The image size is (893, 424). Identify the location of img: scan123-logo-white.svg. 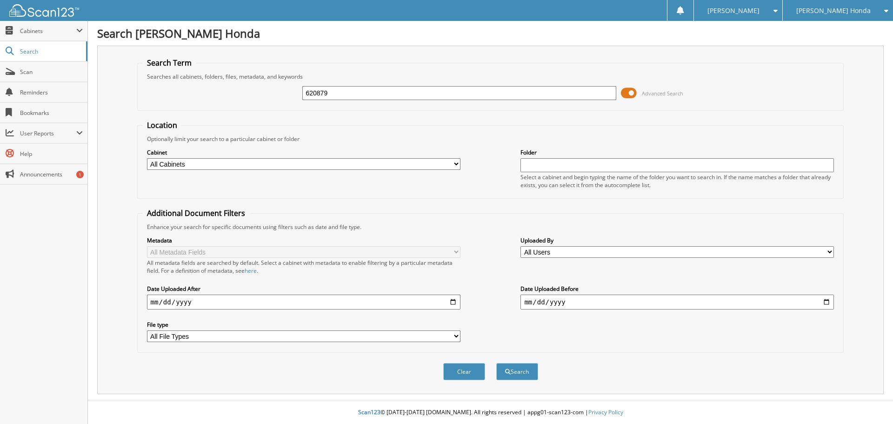
(44, 10).